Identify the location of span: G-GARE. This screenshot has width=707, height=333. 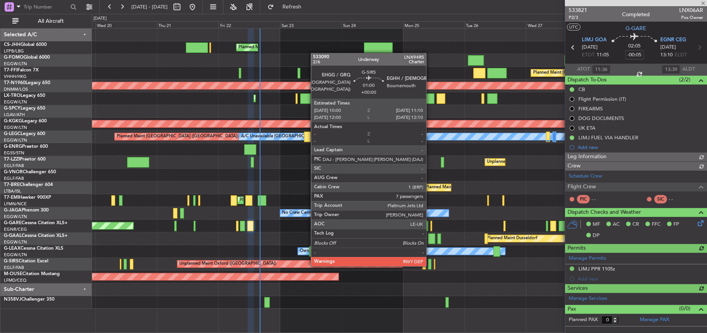
(13, 223).